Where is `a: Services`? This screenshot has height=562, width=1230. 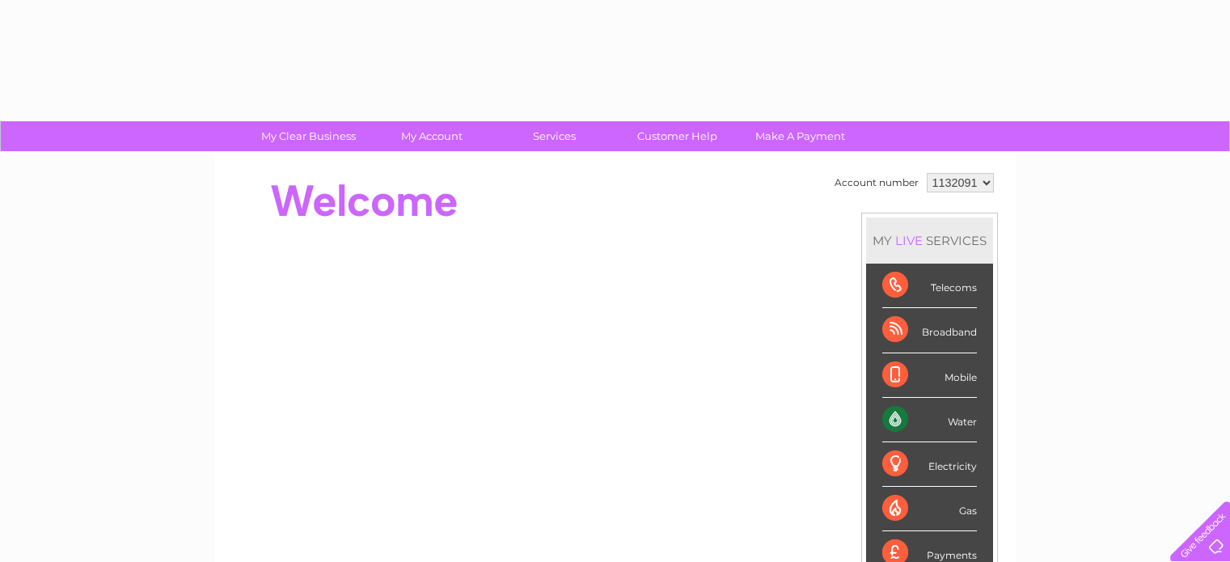
a: Services is located at coordinates (554, 136).